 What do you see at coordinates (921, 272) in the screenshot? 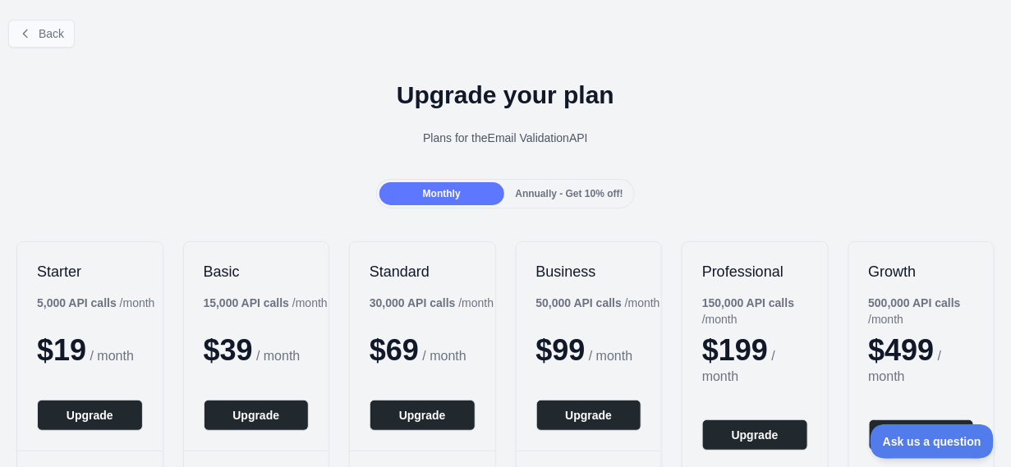
I see `h2: Growth` at bounding box center [921, 272].